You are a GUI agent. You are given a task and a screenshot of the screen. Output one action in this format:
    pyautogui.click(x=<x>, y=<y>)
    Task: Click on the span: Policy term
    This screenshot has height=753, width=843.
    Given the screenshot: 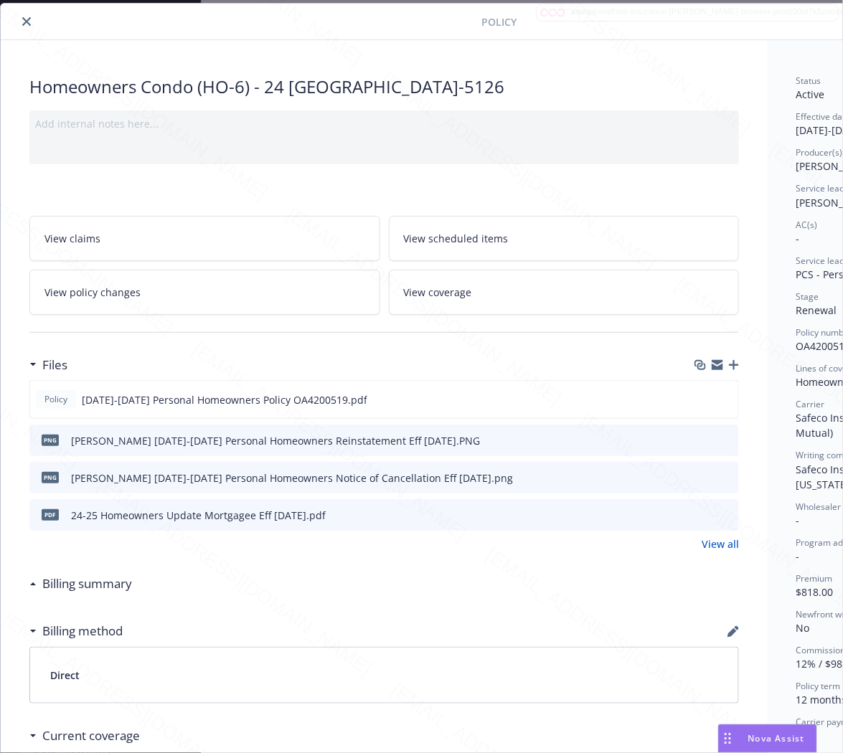 What is the action you would take?
    pyautogui.click(x=818, y=686)
    